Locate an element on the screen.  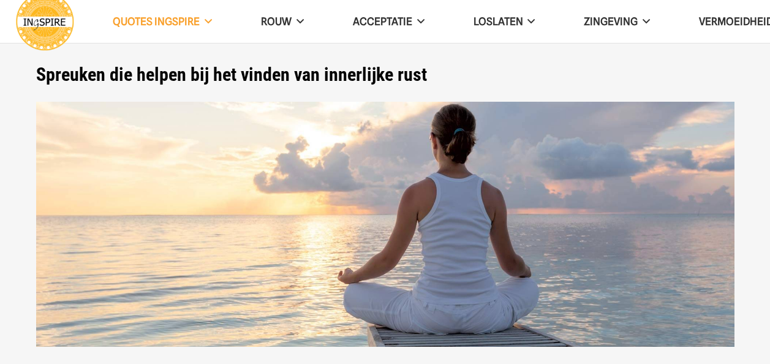
span: Loslaten Menu is located at coordinates (529, 21).